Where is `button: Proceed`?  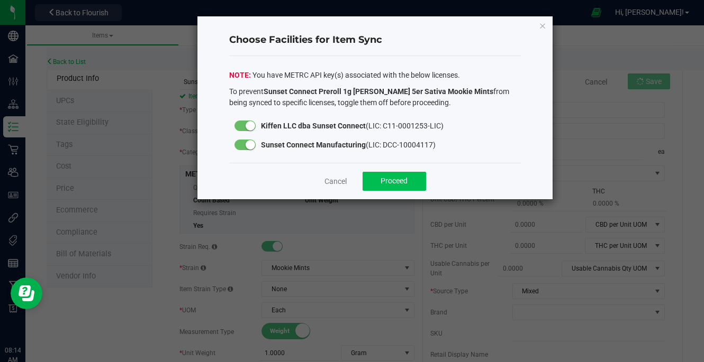 button: Proceed is located at coordinates (394, 181).